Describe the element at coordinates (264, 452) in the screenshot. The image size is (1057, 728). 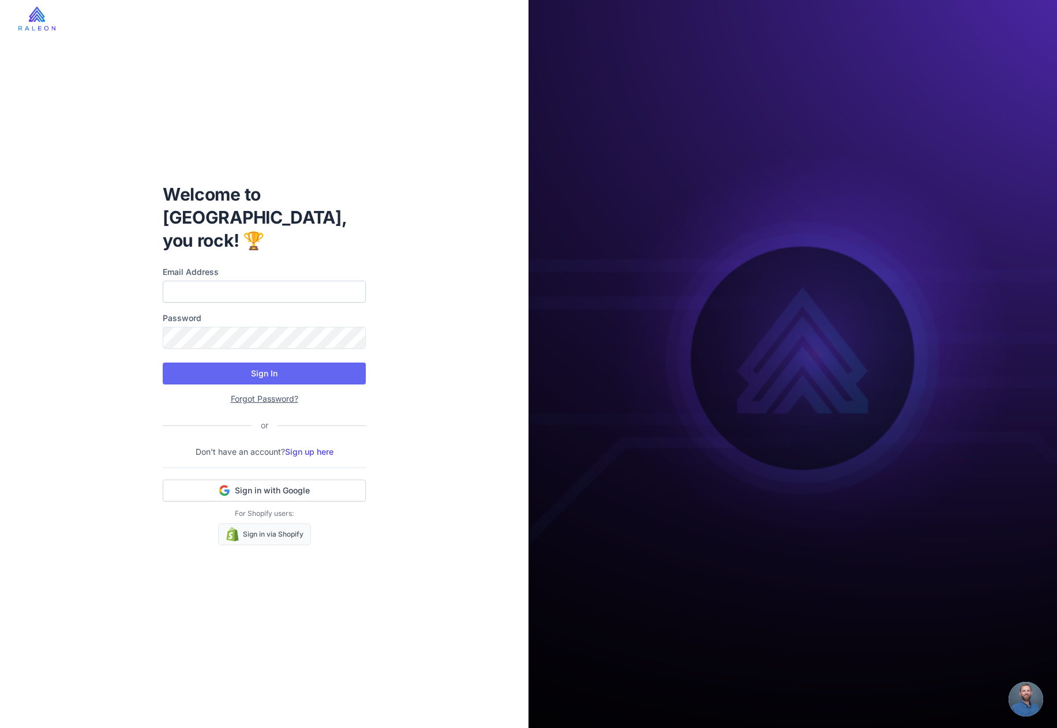
I see `p: Don't have an account?` at that location.